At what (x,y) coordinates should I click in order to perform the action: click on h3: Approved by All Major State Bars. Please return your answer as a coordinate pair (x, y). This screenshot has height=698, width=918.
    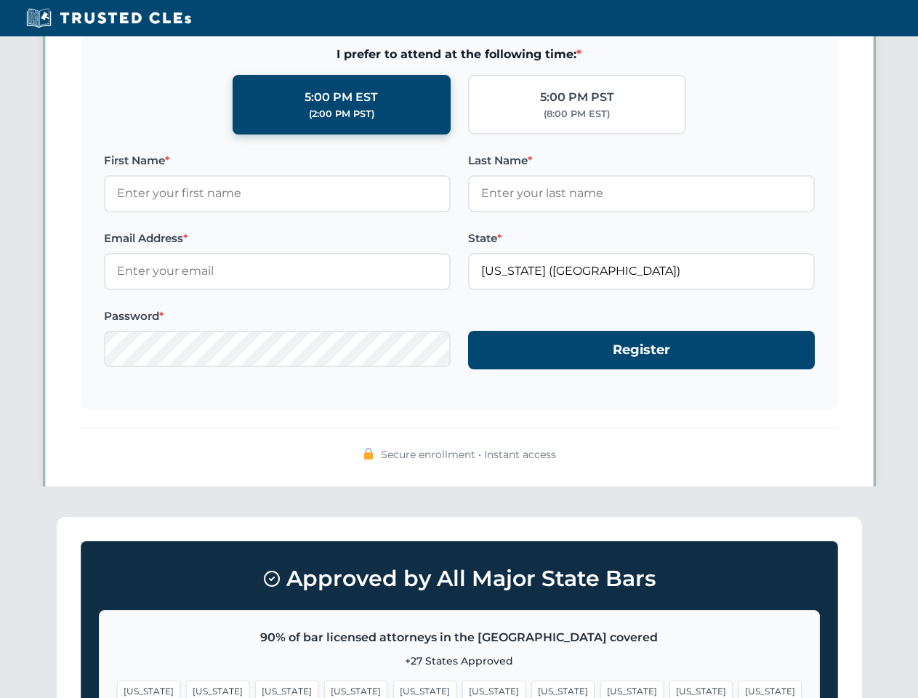
    Looking at the image, I should click on (459, 578).